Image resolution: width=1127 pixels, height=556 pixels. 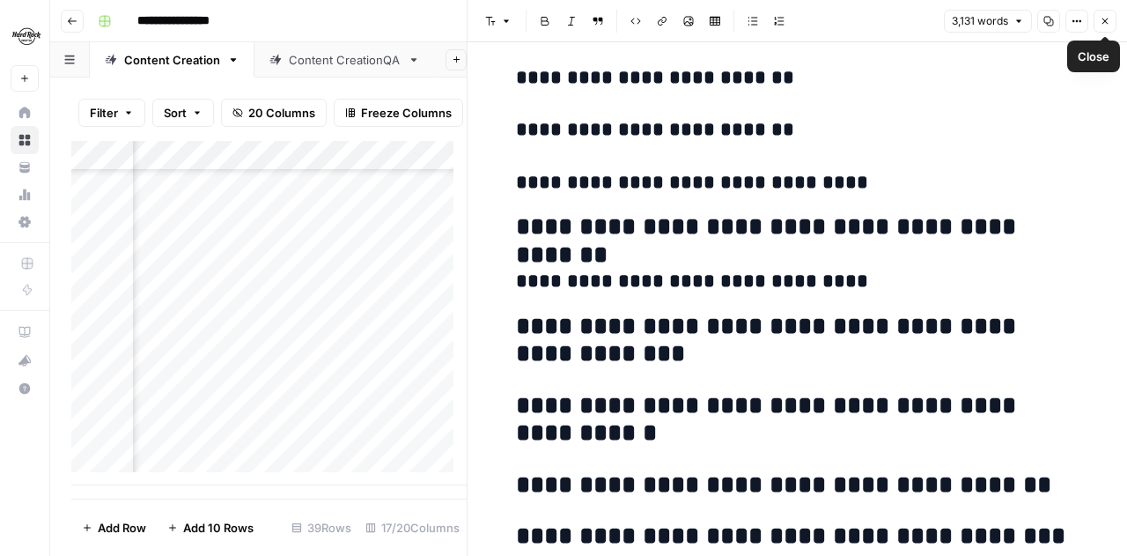 I want to click on div: 17/20 Columns, so click(x=412, y=527).